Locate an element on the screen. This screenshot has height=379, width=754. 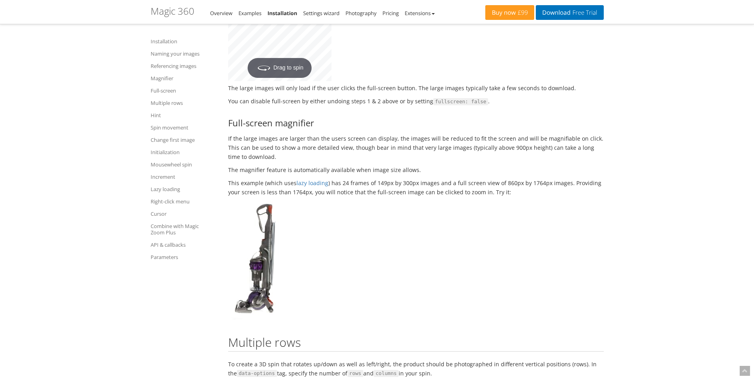
a: Initialization is located at coordinates (184, 152).